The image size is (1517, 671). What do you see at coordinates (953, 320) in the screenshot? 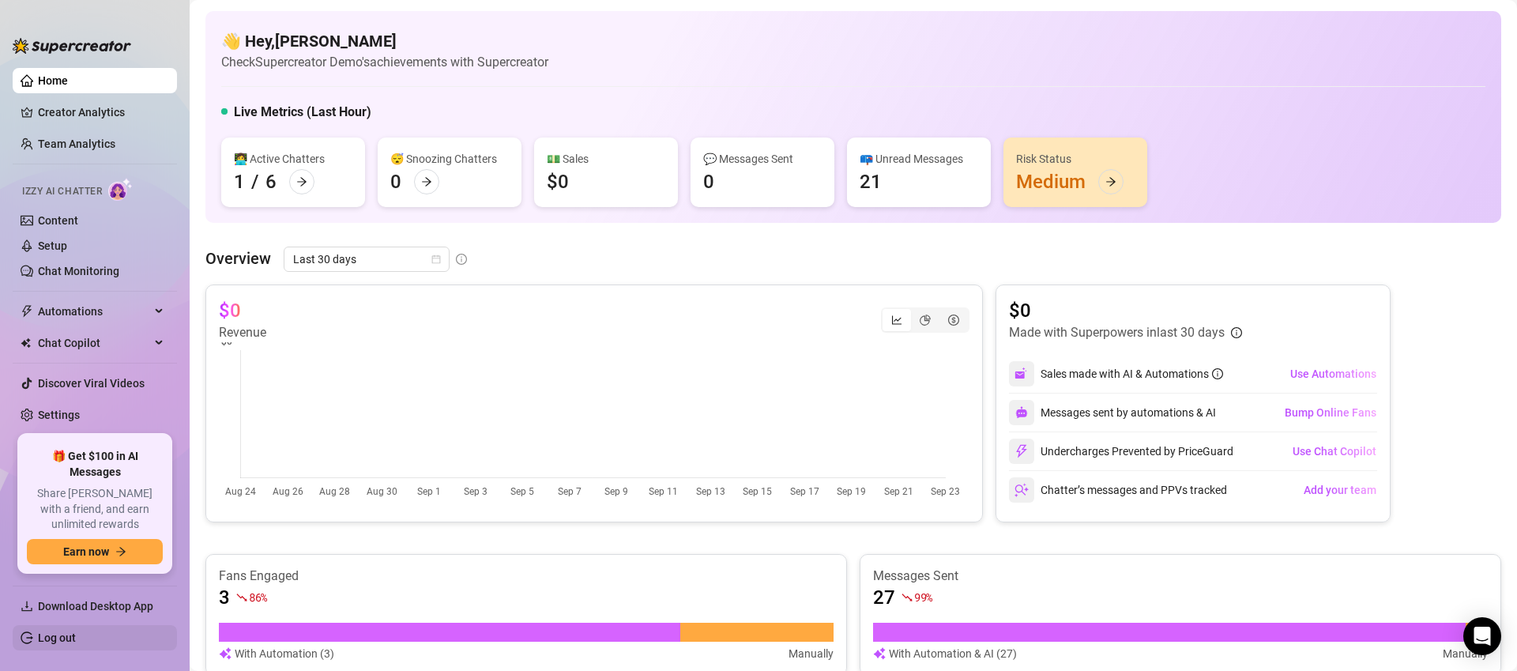
I see `span: dollar-circle` at bounding box center [953, 320].